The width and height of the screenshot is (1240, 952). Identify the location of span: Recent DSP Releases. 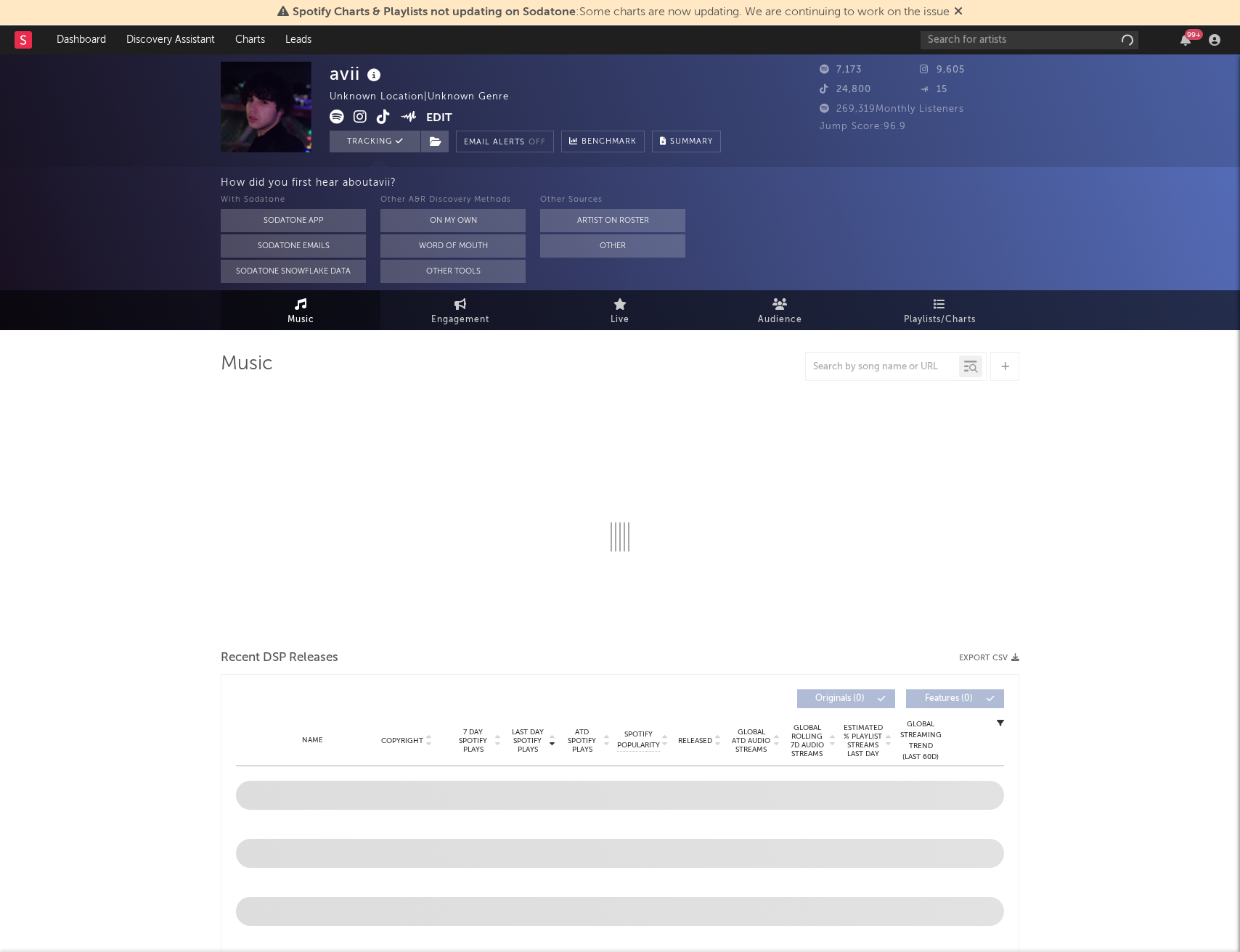
(280, 658).